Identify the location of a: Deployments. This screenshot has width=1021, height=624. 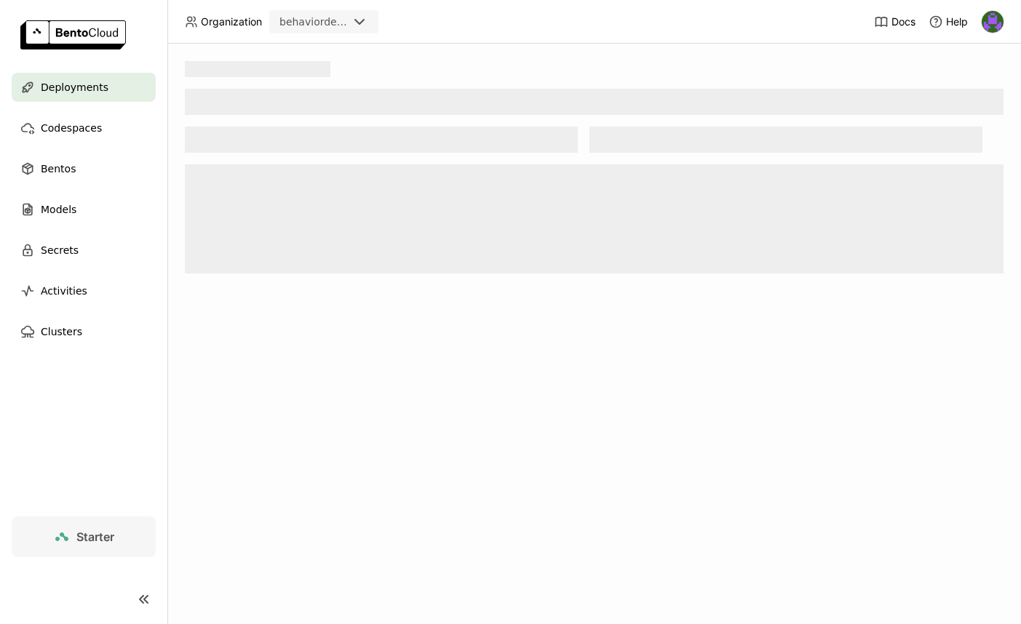
(84, 87).